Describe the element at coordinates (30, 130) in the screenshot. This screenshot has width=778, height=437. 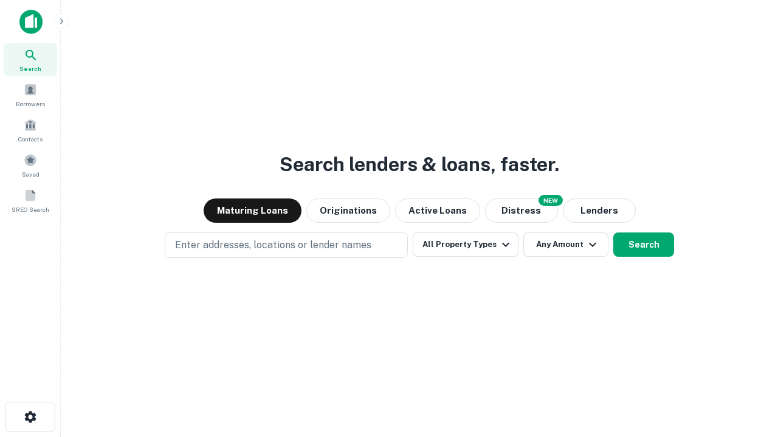
I see `div: Contacts` at that location.